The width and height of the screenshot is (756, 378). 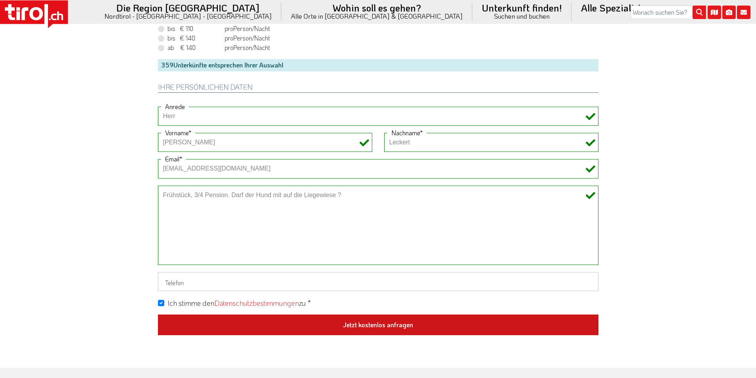 I want to click on i: Fotogalerie, so click(x=729, y=12).